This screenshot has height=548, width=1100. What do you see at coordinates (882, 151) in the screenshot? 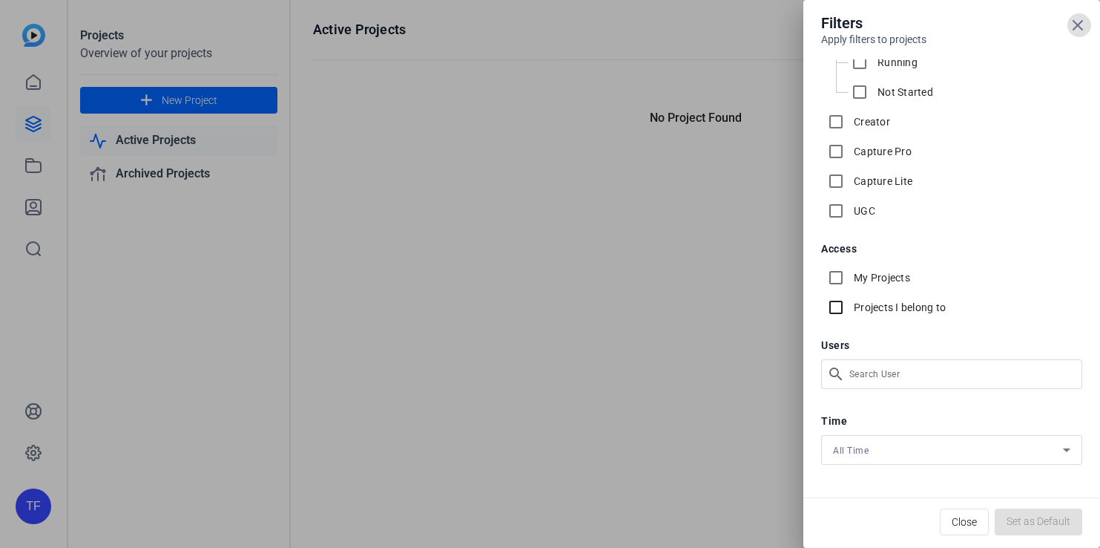
I see `label: Capture Pro` at bounding box center [882, 151].